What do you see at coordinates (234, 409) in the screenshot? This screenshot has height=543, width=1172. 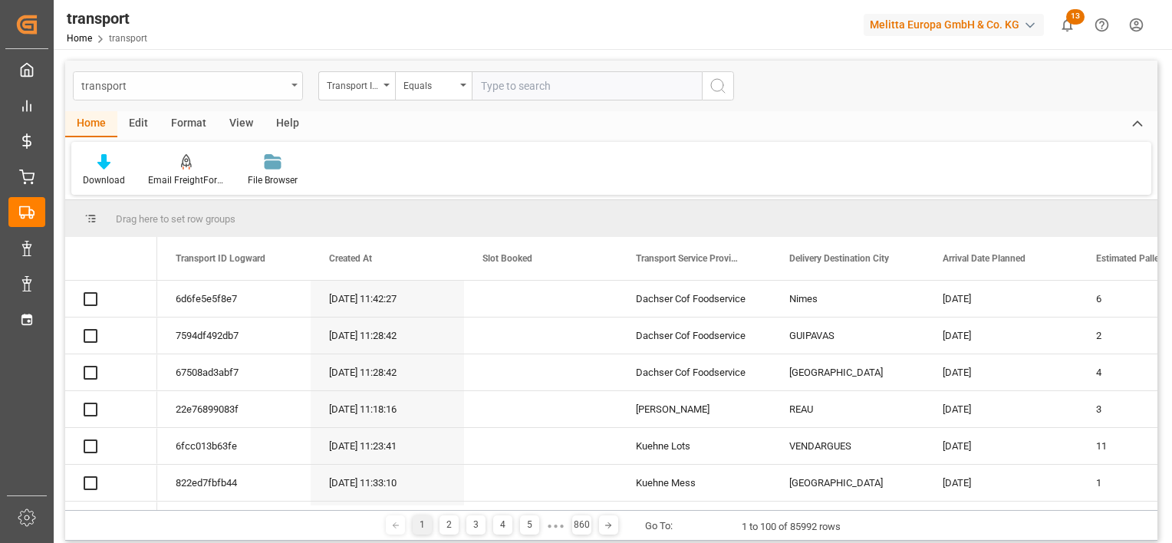 I see `div: 22e76899083f` at bounding box center [234, 409].